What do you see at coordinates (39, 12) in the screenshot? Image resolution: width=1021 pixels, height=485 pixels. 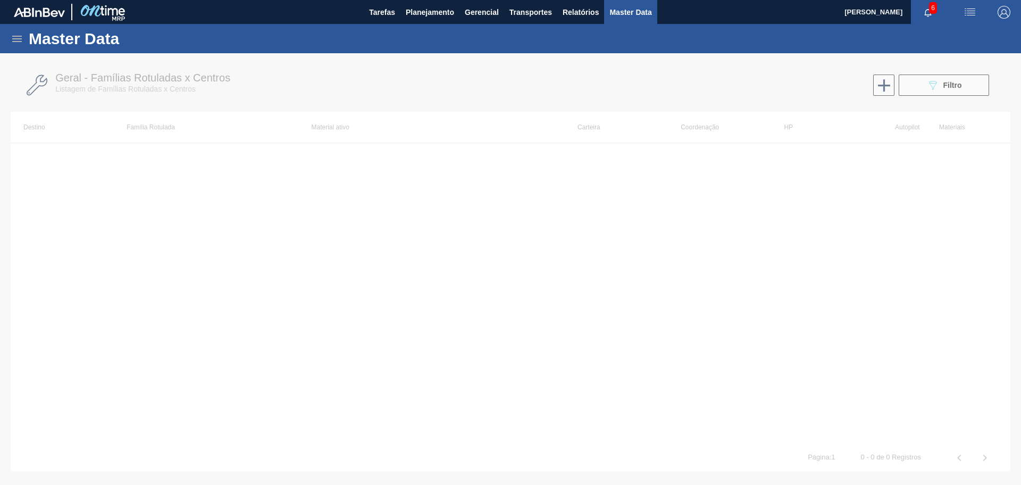 I see `img: TNhmsLtSVTkK8tSr43FrP2fwEKptu5GPRR3wAAAABJRU5ErkJggg==` at bounding box center [39, 12].